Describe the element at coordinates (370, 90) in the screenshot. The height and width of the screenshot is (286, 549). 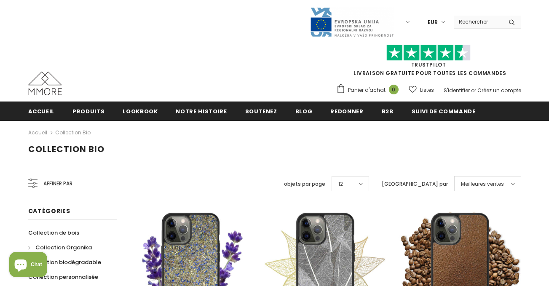
I see `a: Panier d'achat 0` at that location.